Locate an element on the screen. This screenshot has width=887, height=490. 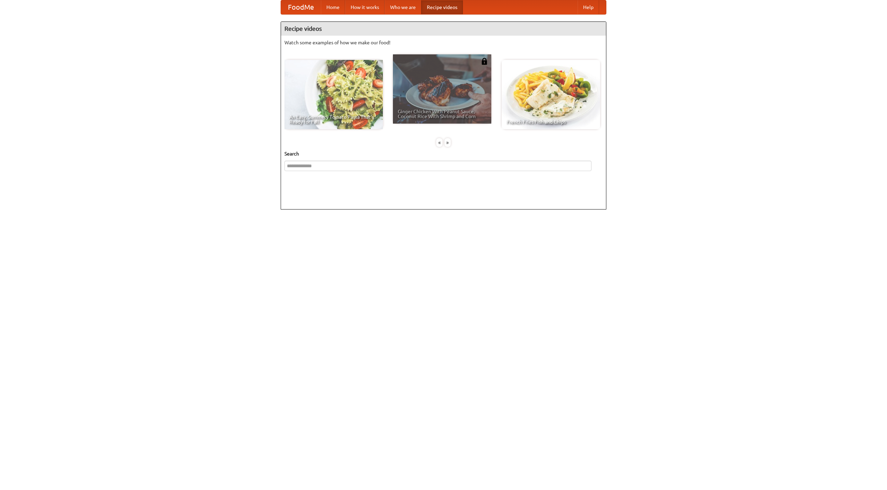
a: French Fries Fish and Chips is located at coordinates (551, 95).